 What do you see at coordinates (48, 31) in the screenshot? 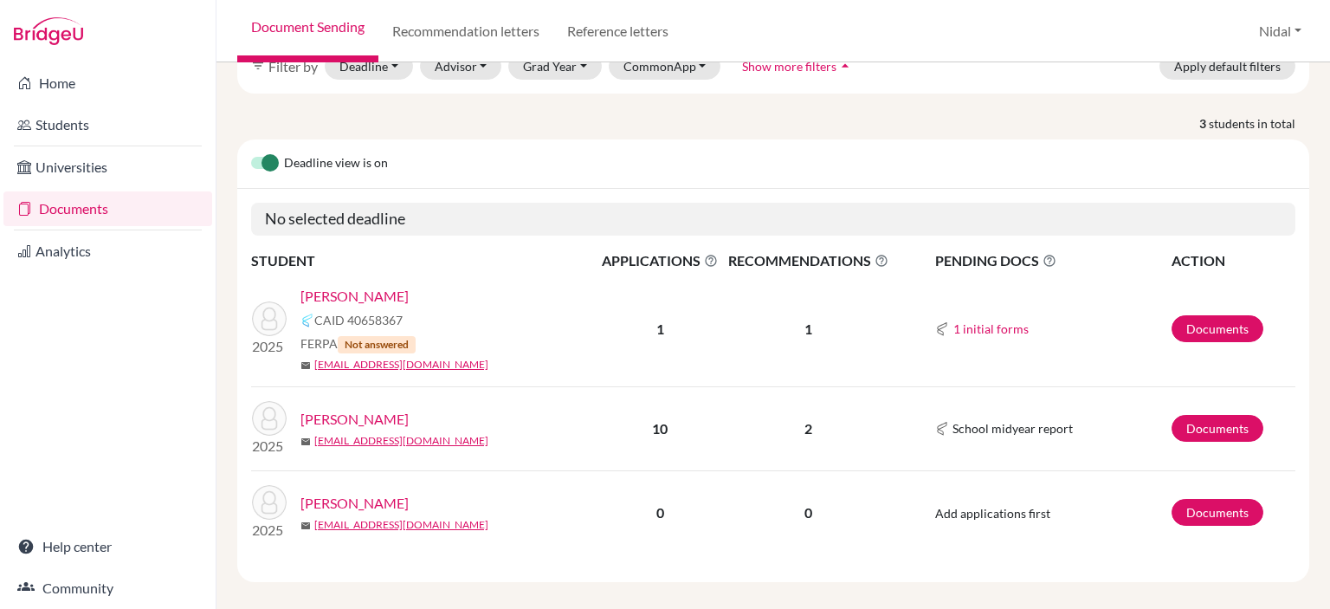
I see `img: Bridge-U` at bounding box center [48, 31].